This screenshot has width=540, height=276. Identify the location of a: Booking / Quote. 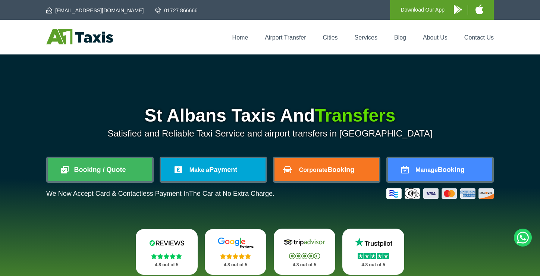
(100, 170).